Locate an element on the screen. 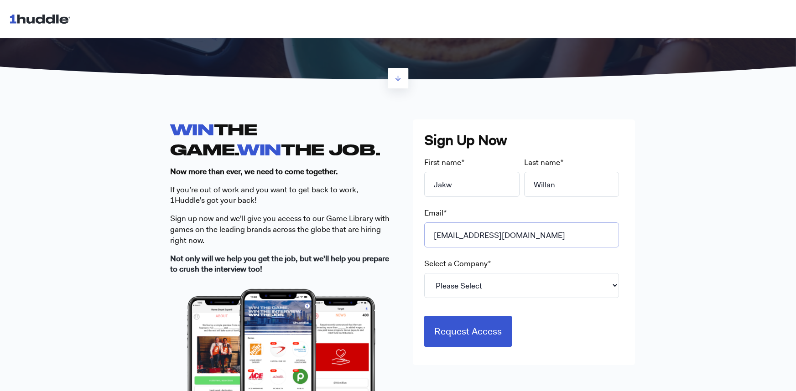  img: 1huddle is located at coordinates (42, 19).